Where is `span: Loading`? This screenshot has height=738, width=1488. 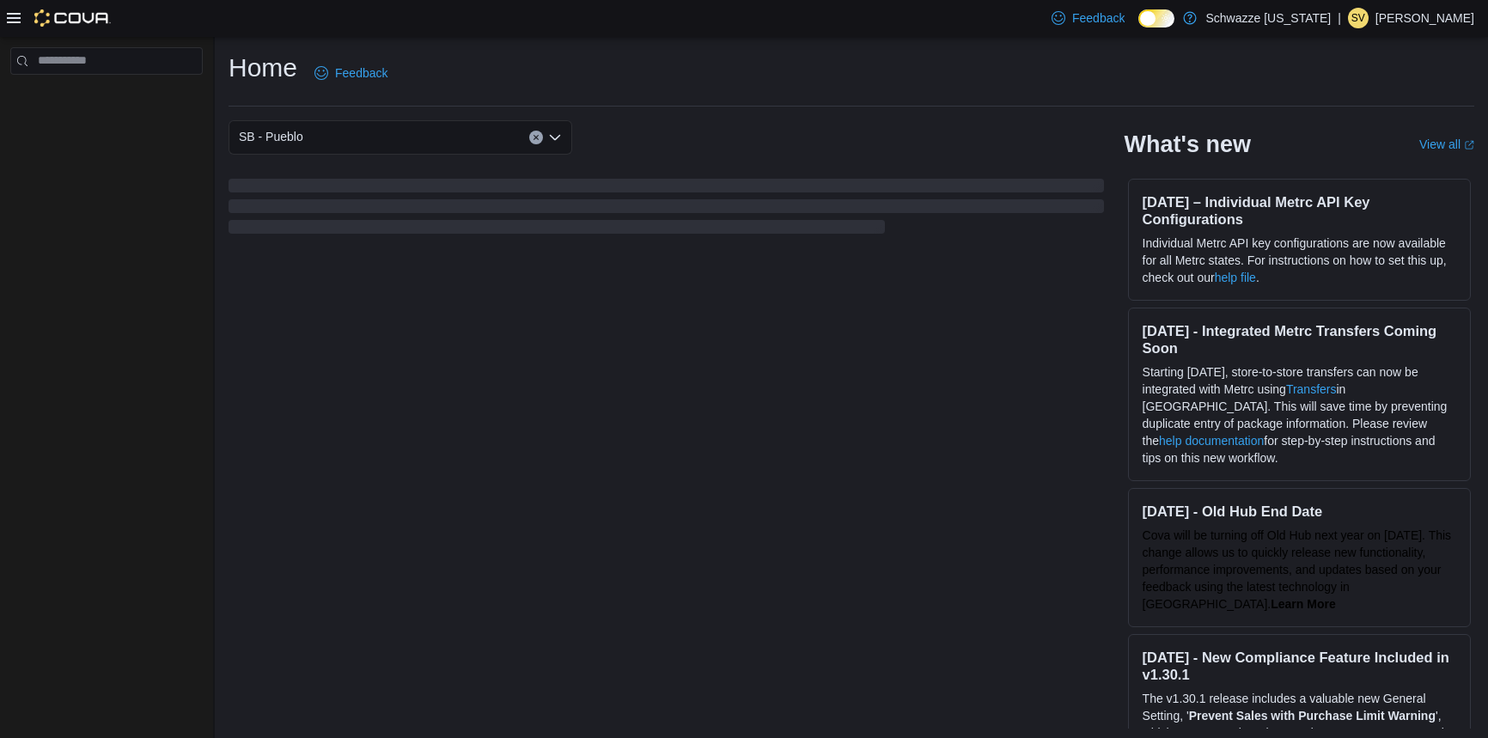 span: Loading is located at coordinates (666, 210).